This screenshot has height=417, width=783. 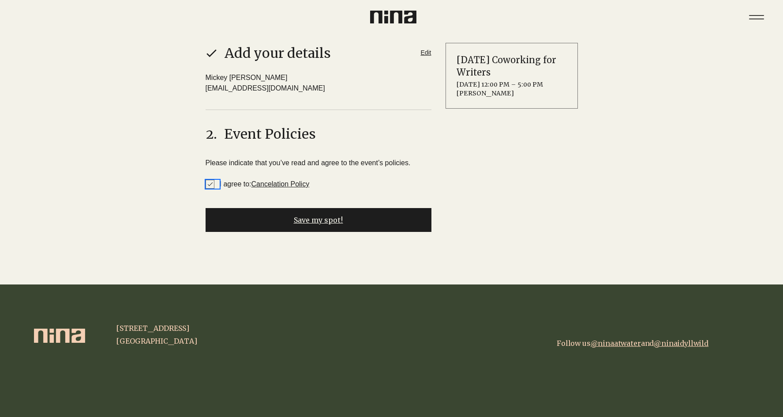 What do you see at coordinates (756, 17) in the screenshot?
I see `nav: Site` at bounding box center [756, 17].